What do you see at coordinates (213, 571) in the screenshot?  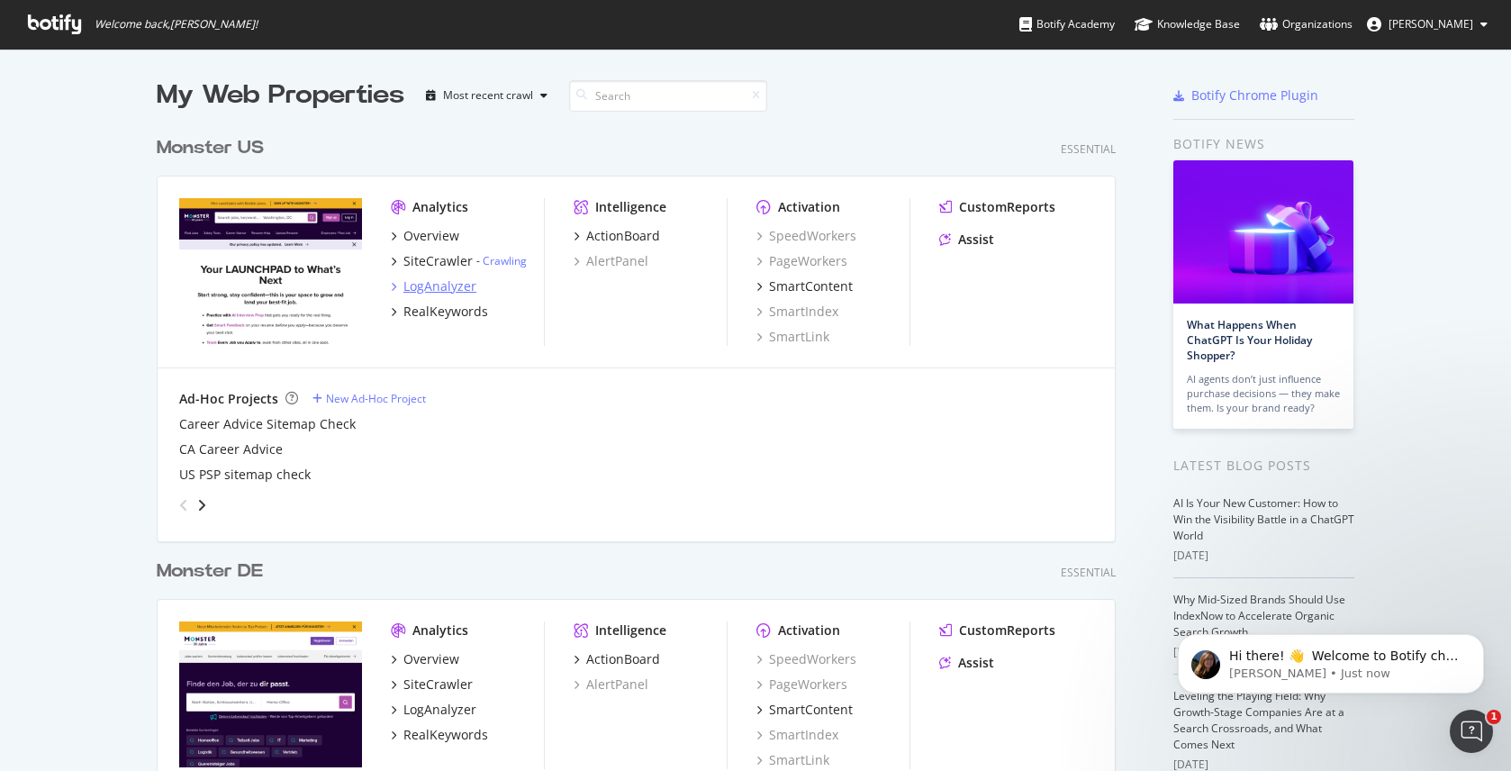 I see `a: Monster DE` at bounding box center [213, 571].